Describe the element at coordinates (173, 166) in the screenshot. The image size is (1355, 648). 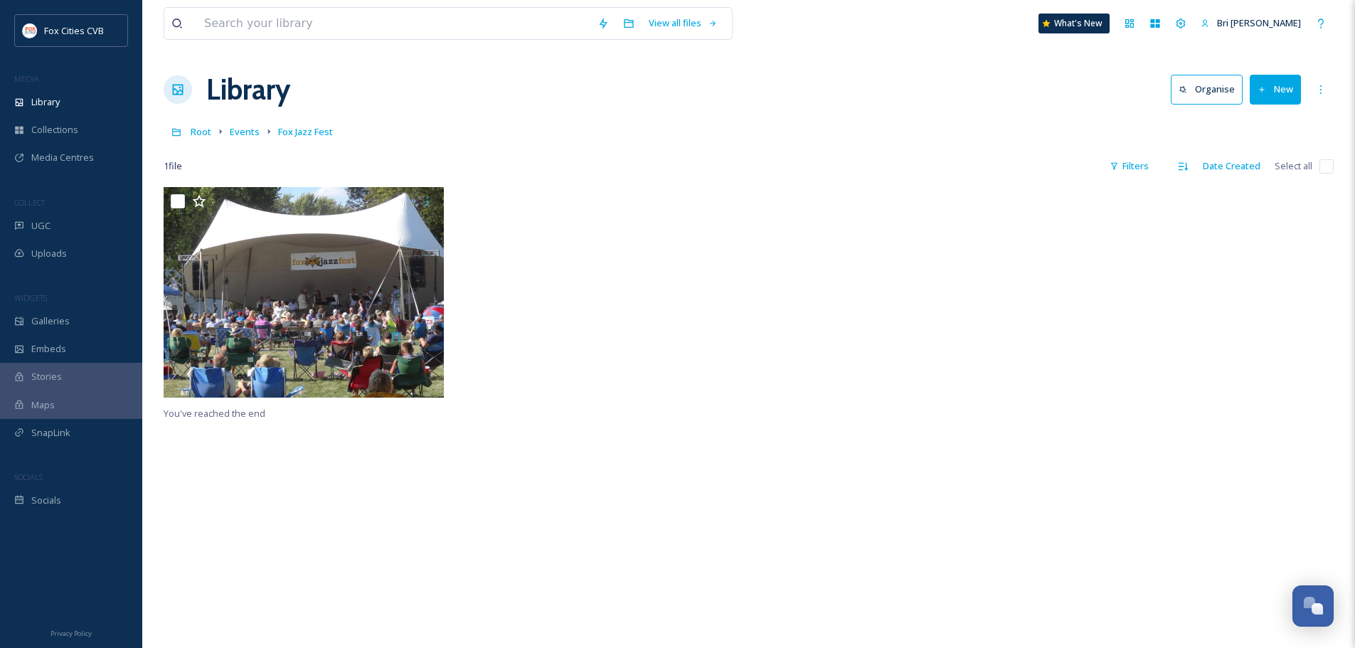
I see `span: 1 file` at that location.